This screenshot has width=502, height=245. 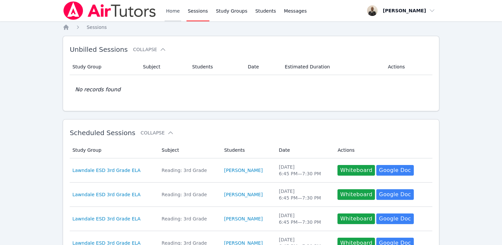 What do you see at coordinates (332, 67) in the screenshot?
I see `th: Estimated Duration` at bounding box center [332, 67].